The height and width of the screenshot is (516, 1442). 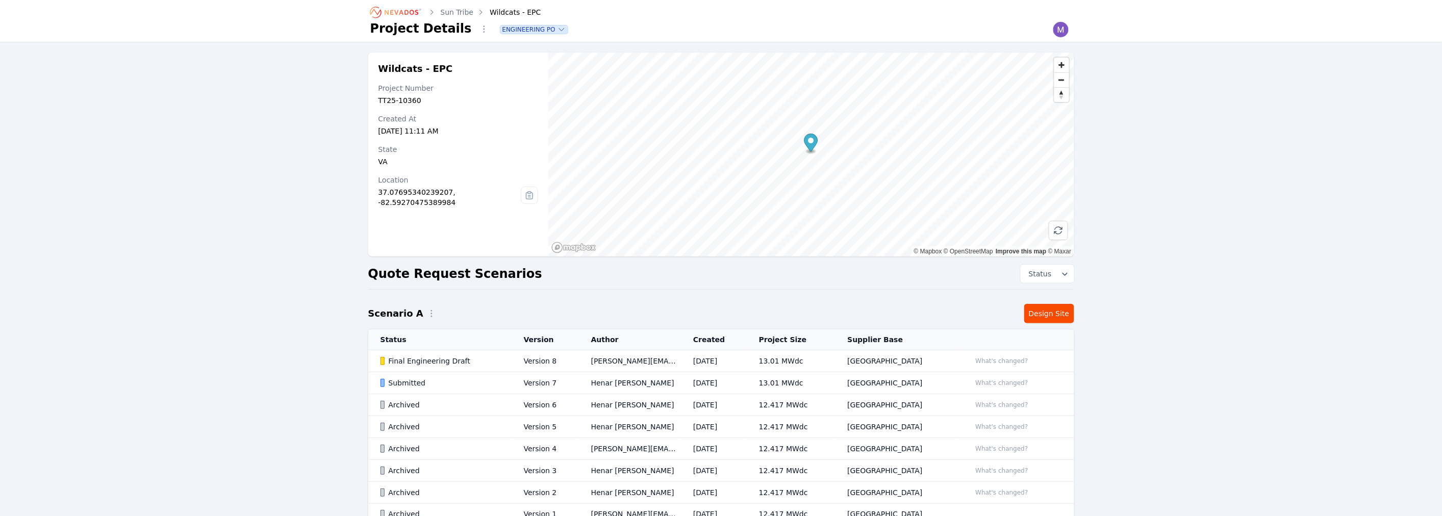 I want to click on td: Version 8, so click(x=545, y=361).